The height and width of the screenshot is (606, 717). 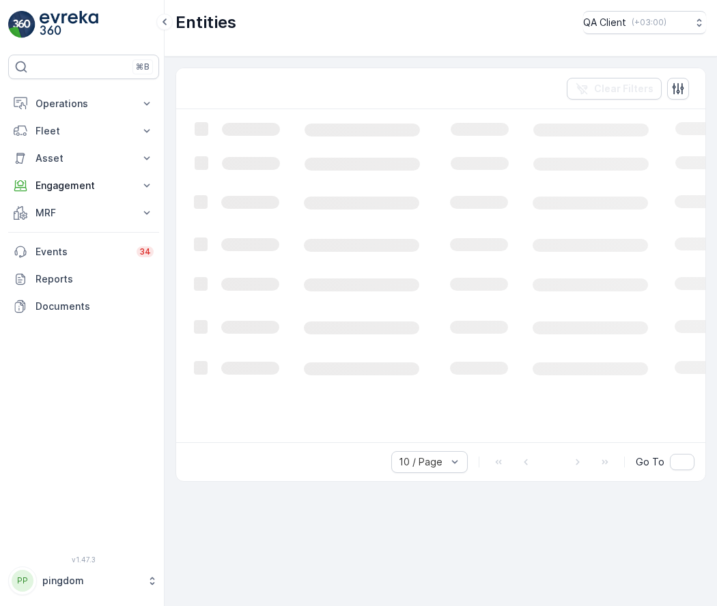 I want to click on p: Entities, so click(x=205, y=23).